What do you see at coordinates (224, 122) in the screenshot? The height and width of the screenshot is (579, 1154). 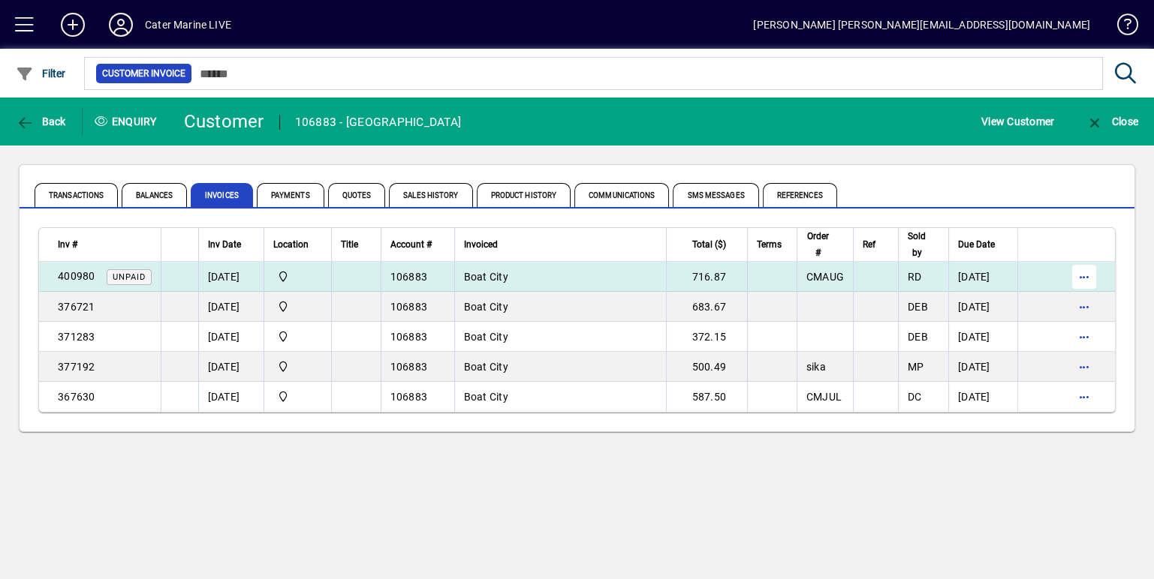 I see `div: Customer` at bounding box center [224, 122].